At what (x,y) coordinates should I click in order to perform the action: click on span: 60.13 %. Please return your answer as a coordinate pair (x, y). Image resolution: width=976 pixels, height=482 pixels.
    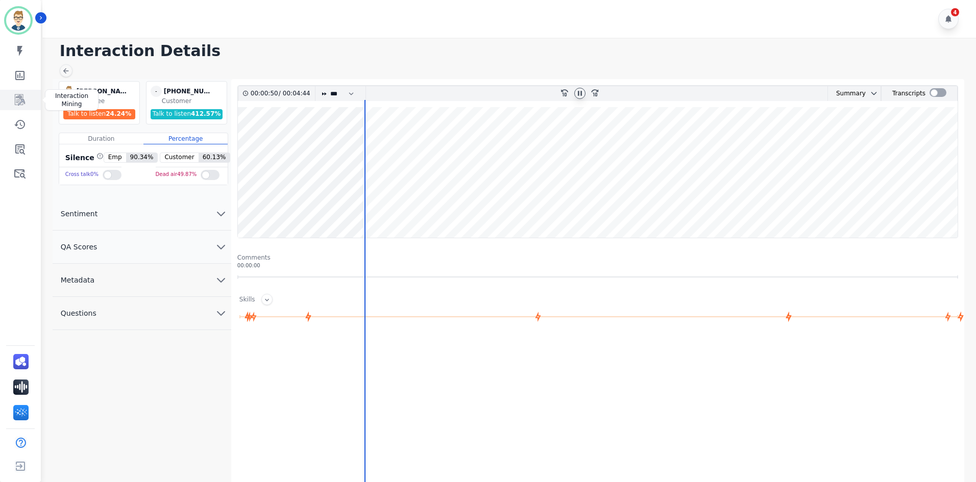
    Looking at the image, I should click on (214, 158).